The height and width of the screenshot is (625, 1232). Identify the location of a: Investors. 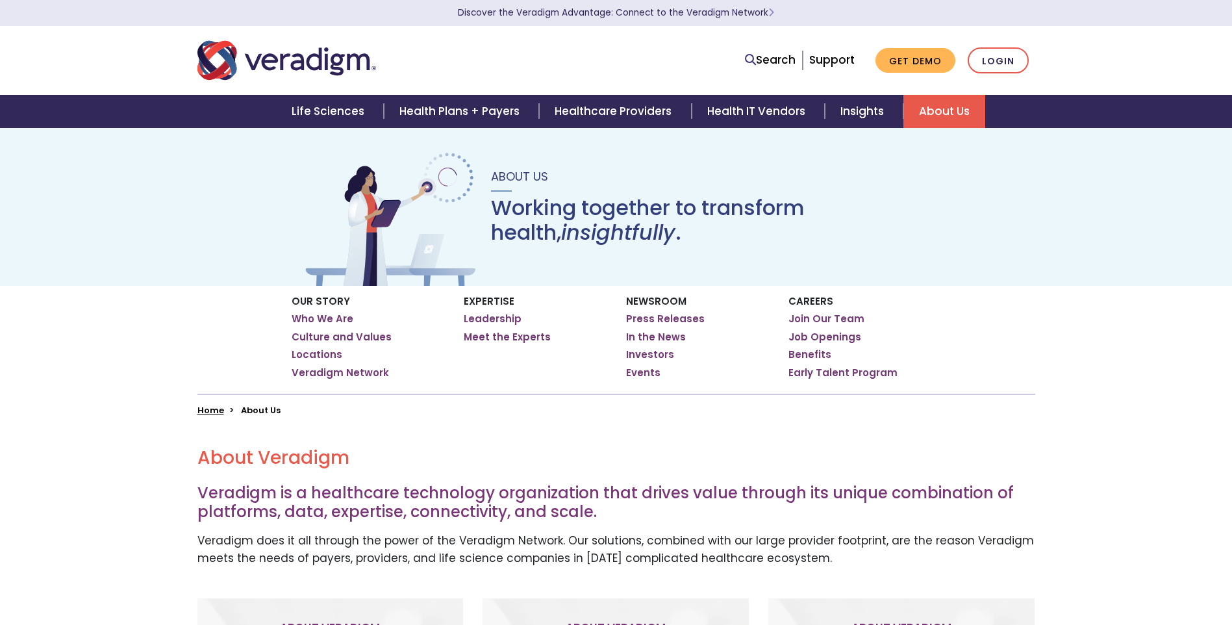
(650, 355).